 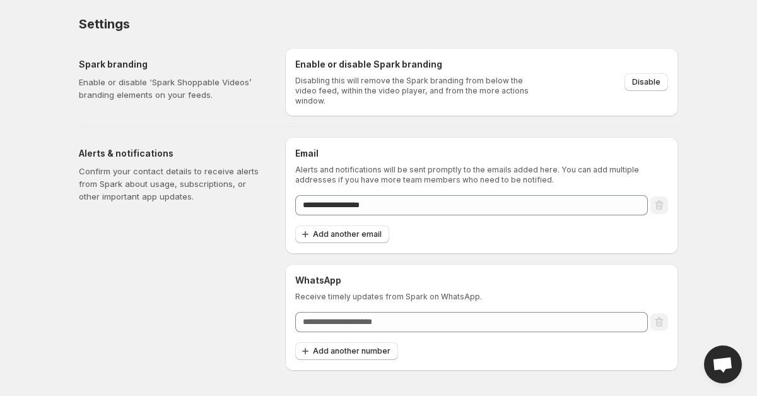 What do you see at coordinates (723, 364) in the screenshot?
I see `a: Open chat` at bounding box center [723, 364].